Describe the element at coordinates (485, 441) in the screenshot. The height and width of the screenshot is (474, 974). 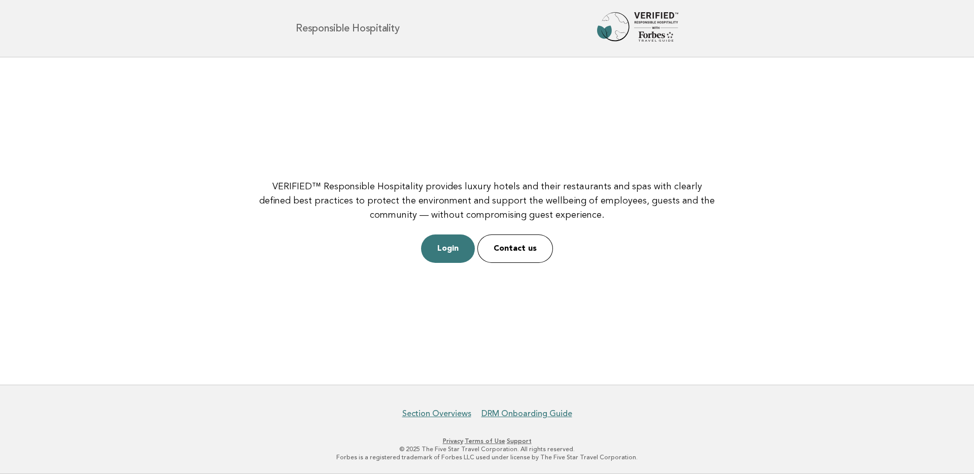
I see `a: Terms of Use` at that location.